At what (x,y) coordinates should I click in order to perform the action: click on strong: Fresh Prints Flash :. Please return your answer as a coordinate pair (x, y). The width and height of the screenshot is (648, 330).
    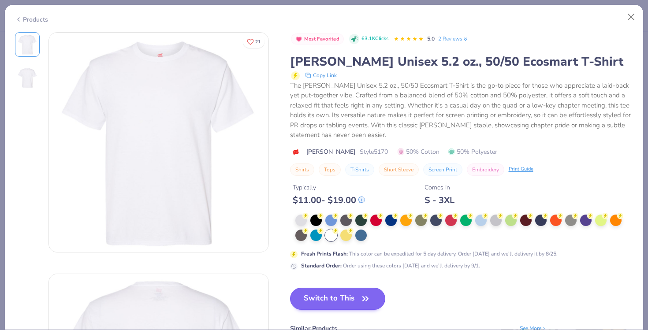
    Looking at the image, I should click on (324, 254).